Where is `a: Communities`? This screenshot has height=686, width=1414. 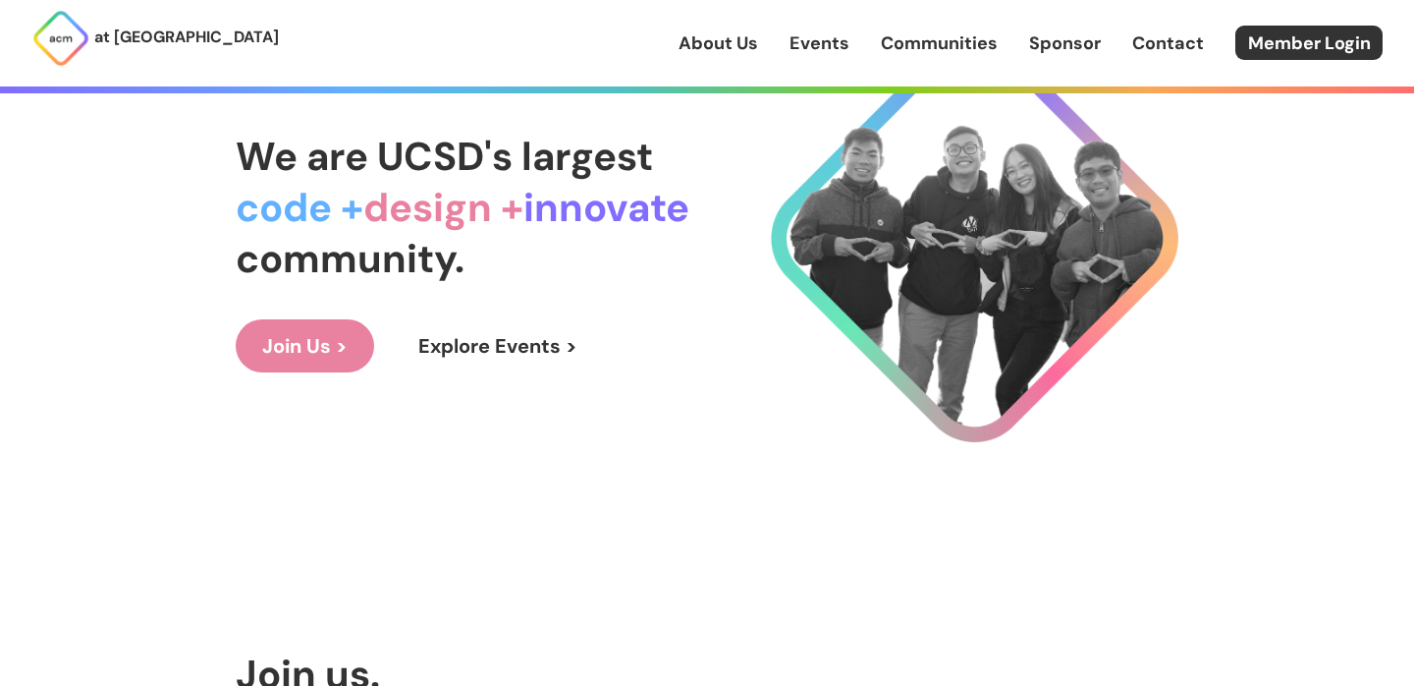 a: Communities is located at coordinates (939, 43).